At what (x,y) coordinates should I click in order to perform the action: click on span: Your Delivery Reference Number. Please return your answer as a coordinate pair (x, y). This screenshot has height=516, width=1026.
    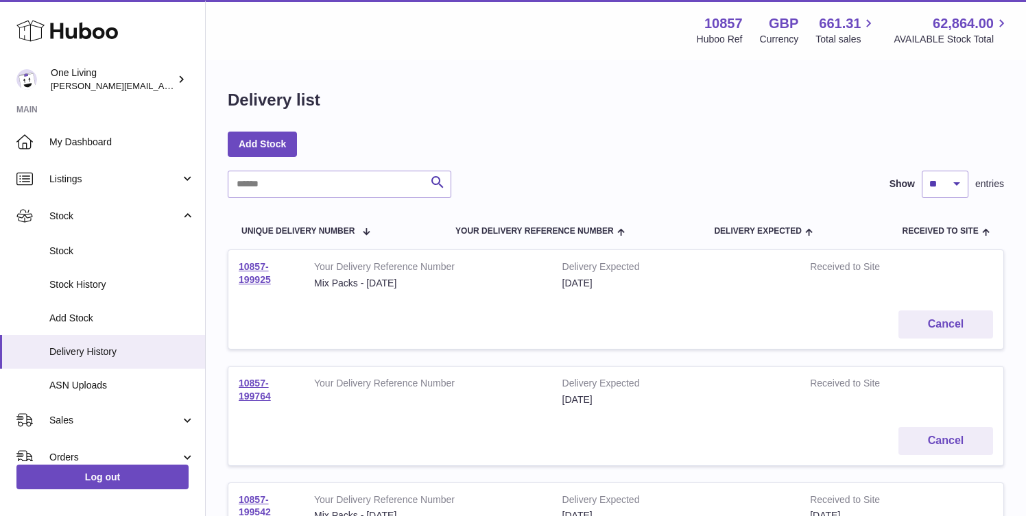
    Looking at the image, I should click on (534, 231).